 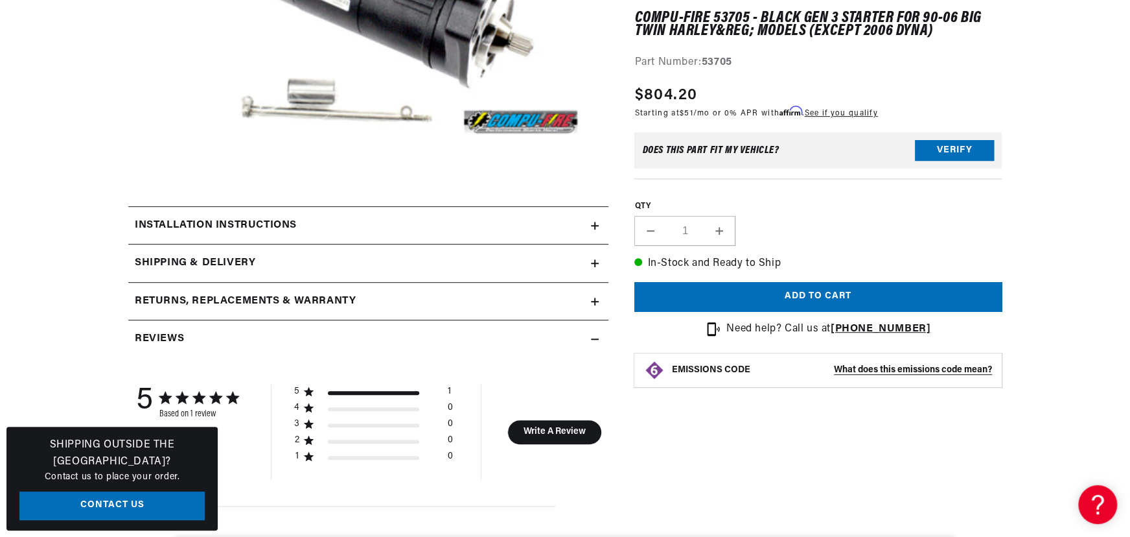 What do you see at coordinates (818, 63) in the screenshot?
I see `div: Part Number:` at bounding box center [818, 63].